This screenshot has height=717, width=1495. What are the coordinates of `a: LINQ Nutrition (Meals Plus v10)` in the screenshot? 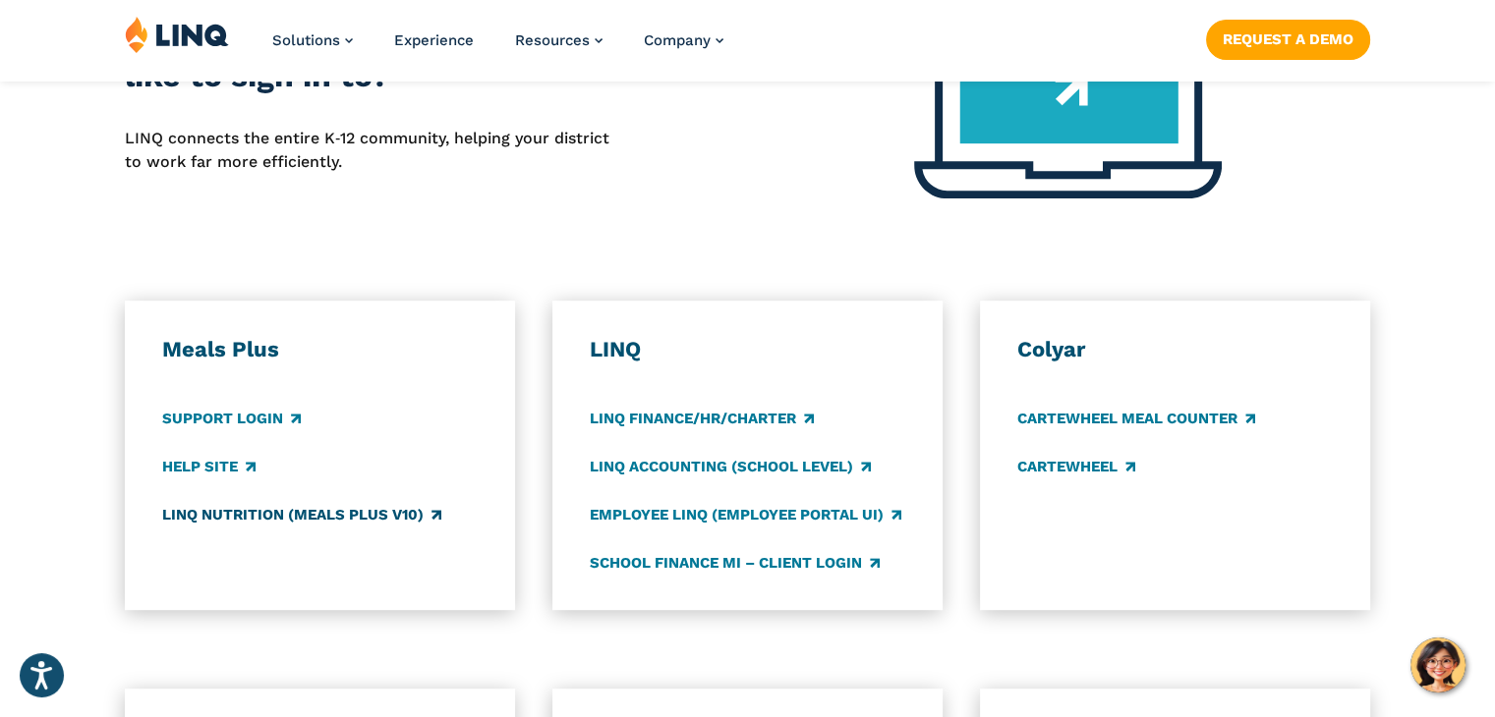 It's located at (302, 515).